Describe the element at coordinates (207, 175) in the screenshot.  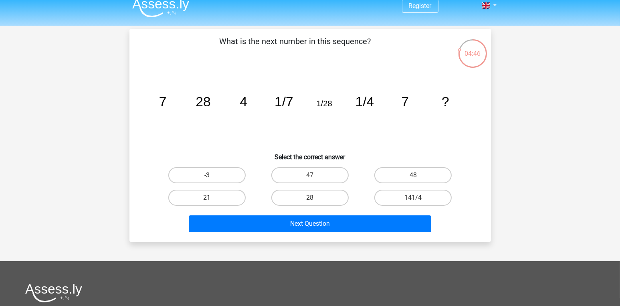
I see `label: -3` at that location.